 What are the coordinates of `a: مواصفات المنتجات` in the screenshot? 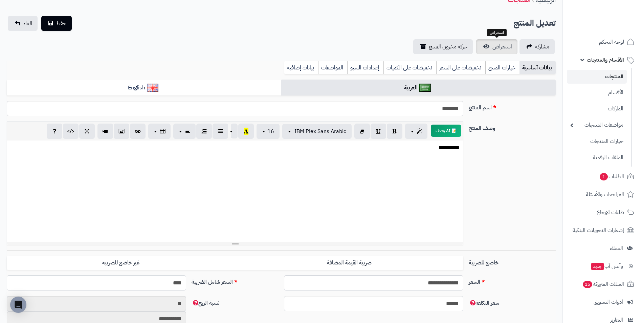 It's located at (597, 125).